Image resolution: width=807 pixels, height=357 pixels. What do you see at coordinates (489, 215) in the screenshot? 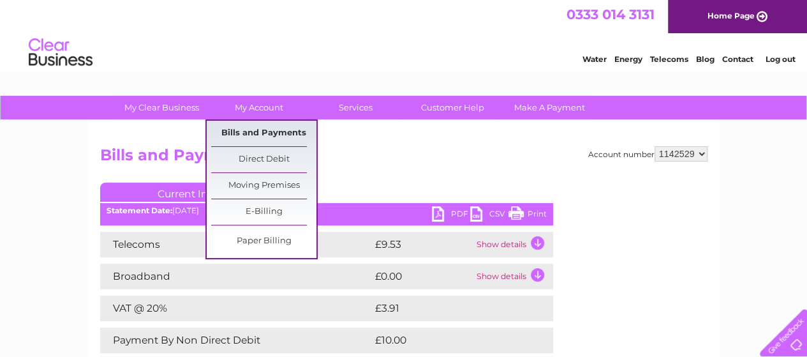
I see `a: CSV` at bounding box center [489, 215].